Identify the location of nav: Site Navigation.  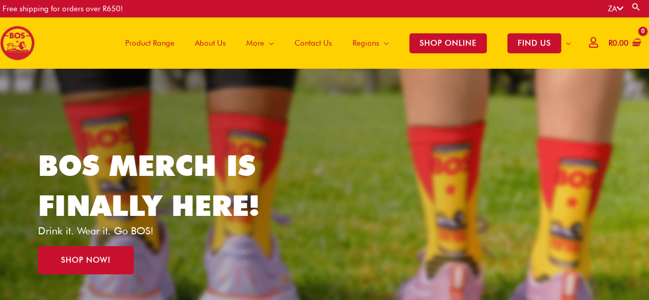
(344, 43).